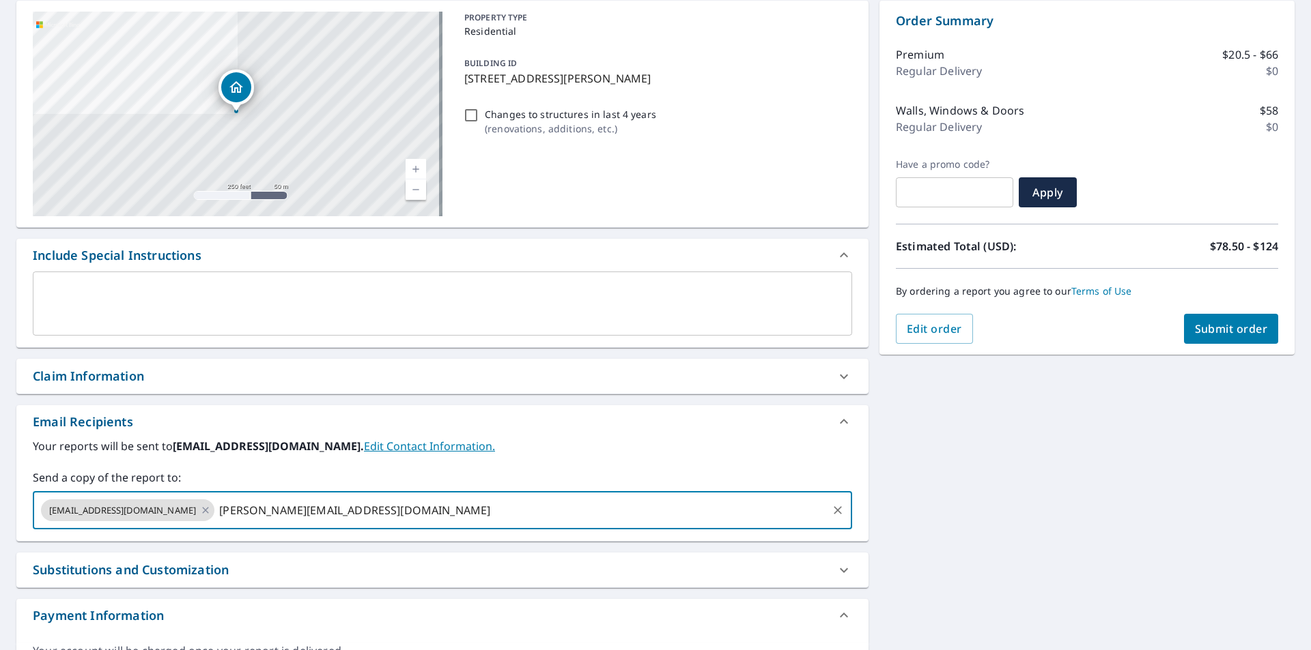 This screenshot has width=1311, height=650. Describe the element at coordinates (934, 329) in the screenshot. I see `span: Edit order` at that location.